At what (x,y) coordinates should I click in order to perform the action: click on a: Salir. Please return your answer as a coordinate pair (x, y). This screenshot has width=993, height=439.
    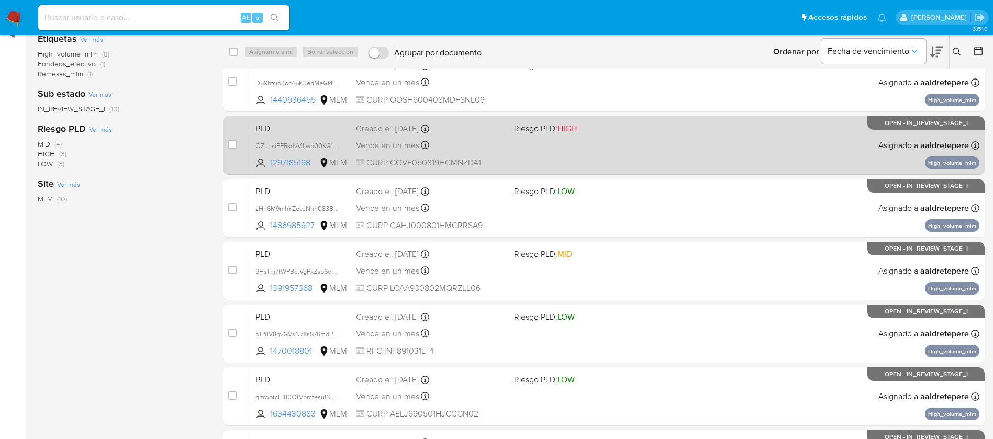
    Looking at the image, I should click on (979, 17).